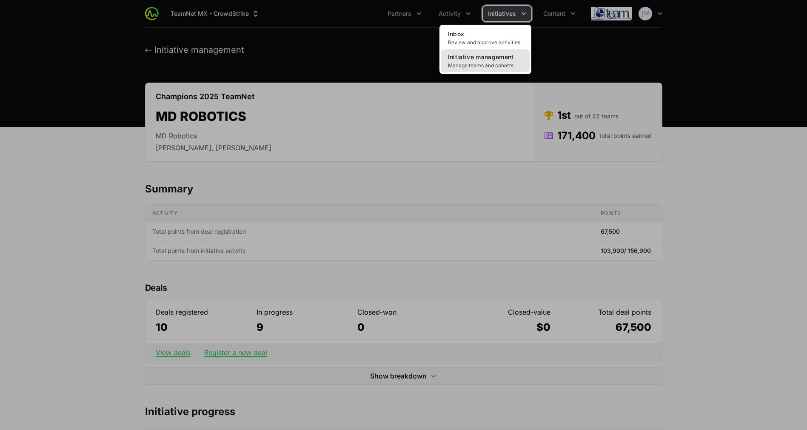  I want to click on div: Main navigation, so click(370, 14).